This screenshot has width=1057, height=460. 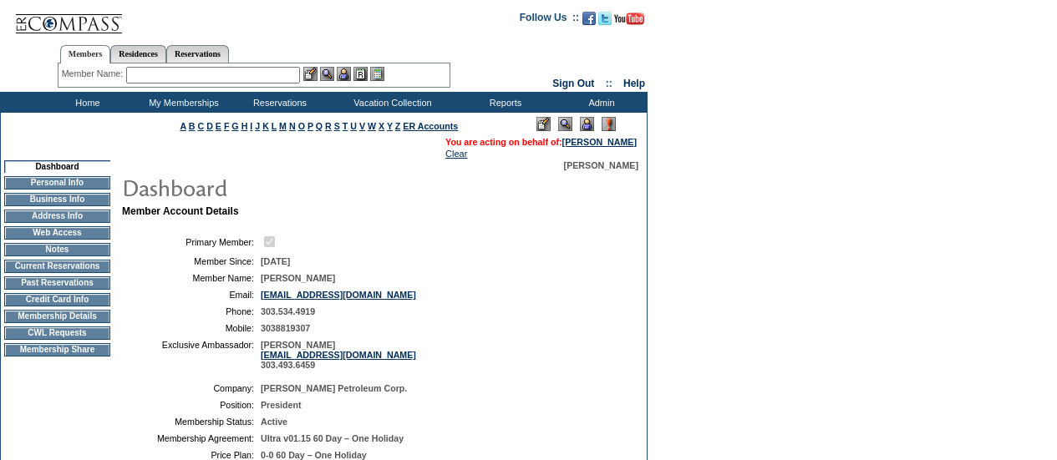 What do you see at coordinates (377, 74) in the screenshot?
I see `img: b_calculator.gif` at bounding box center [377, 74].